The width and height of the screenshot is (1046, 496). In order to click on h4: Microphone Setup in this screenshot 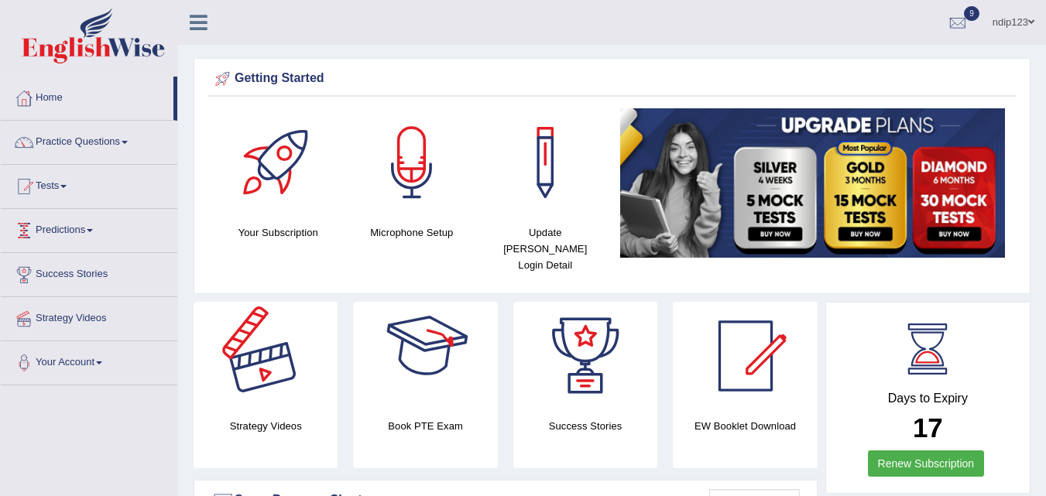, I will do `click(412, 232)`.